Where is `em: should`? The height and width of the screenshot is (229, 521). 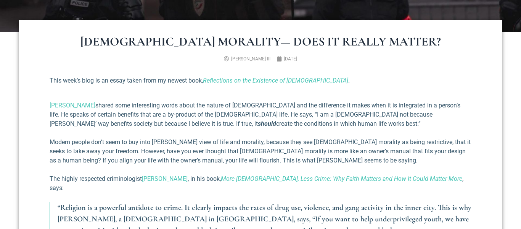 em: should is located at coordinates (267, 123).